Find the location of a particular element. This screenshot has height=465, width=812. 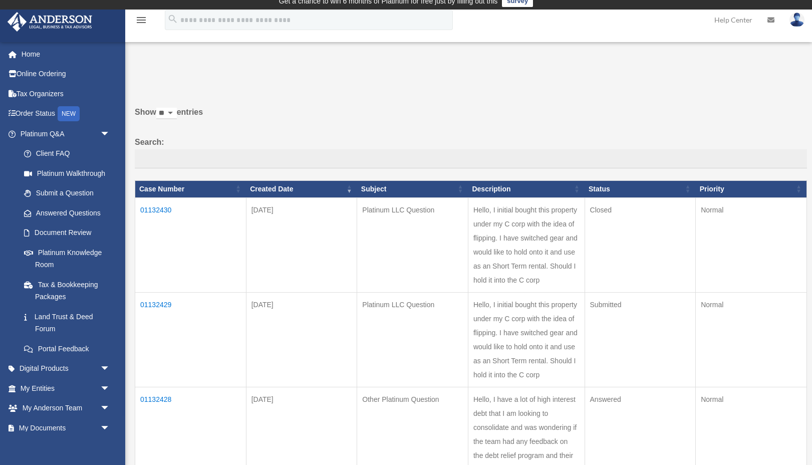

i: menu is located at coordinates (141, 20).